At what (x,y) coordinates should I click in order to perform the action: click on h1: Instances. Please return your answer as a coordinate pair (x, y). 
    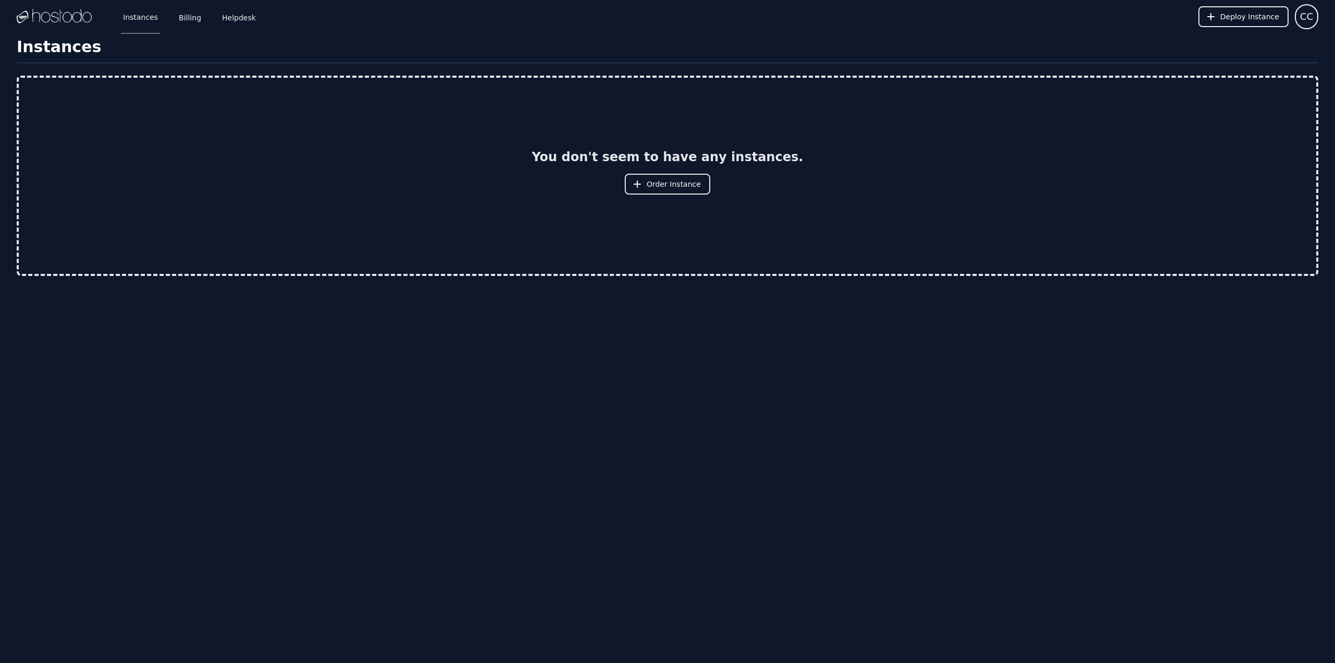
    Looking at the image, I should click on (667, 50).